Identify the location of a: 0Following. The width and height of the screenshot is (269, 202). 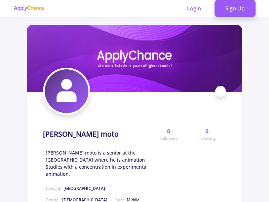
(207, 134).